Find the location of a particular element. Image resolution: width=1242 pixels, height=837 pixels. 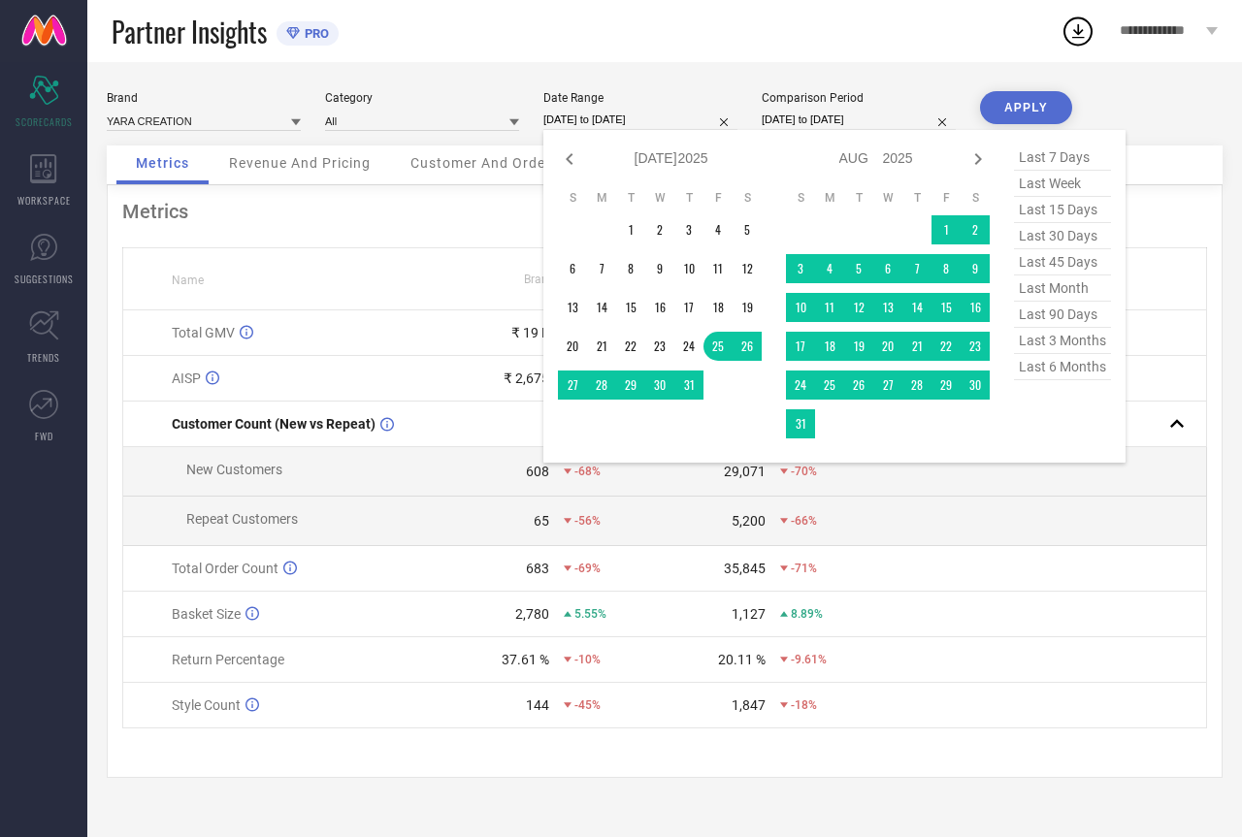

span: TRENDS is located at coordinates (44, 357).